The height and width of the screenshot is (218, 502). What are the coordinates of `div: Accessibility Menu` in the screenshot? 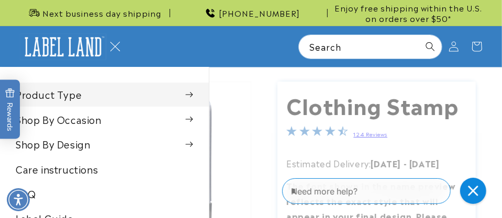 It's located at (18, 200).